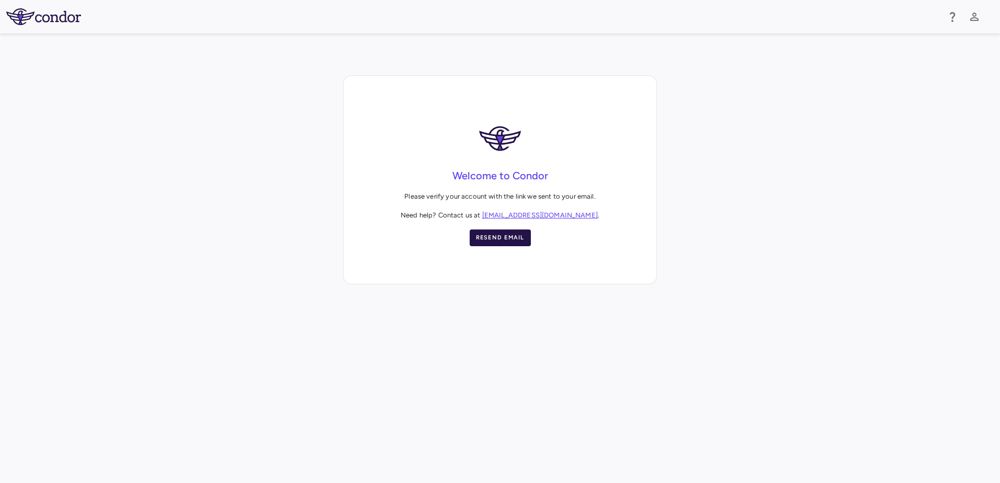 This screenshot has height=483, width=1000. I want to click on p: Please verify your account with the link we sent to your email. Need help? Contact us at ., so click(500, 206).